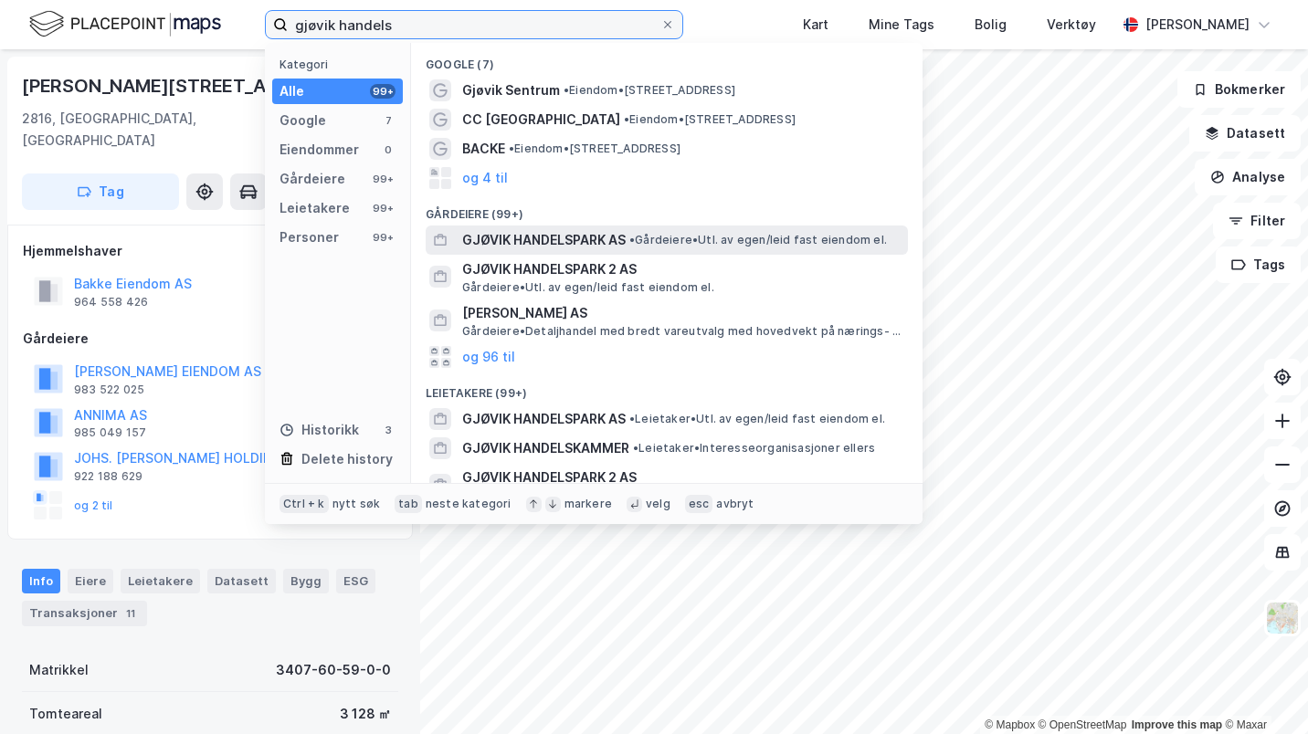  Describe the element at coordinates (100, 192) in the screenshot. I see `button: Tag` at that location.